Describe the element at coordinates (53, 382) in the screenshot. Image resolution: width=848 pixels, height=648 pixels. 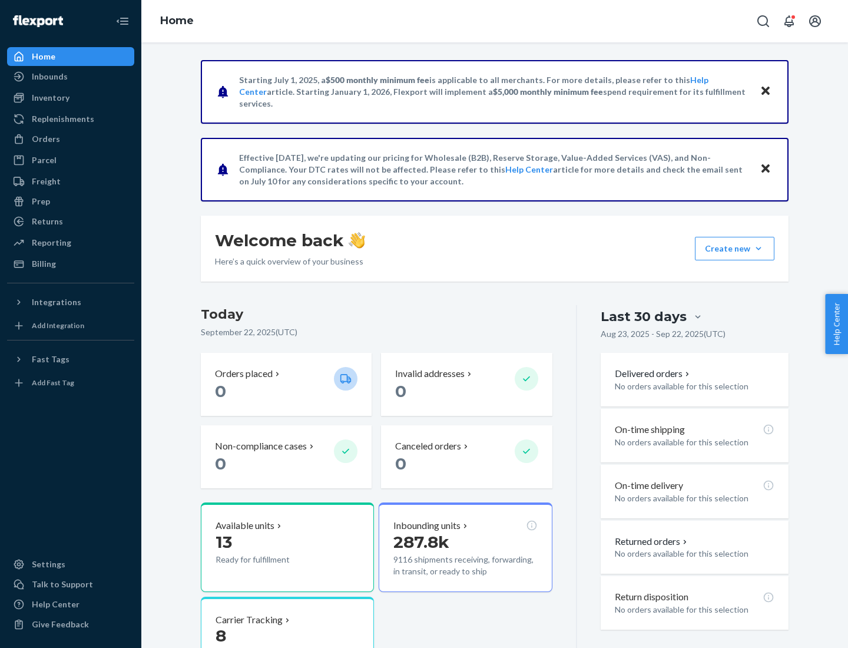
I see `div: Add Fast Tag` at that location.